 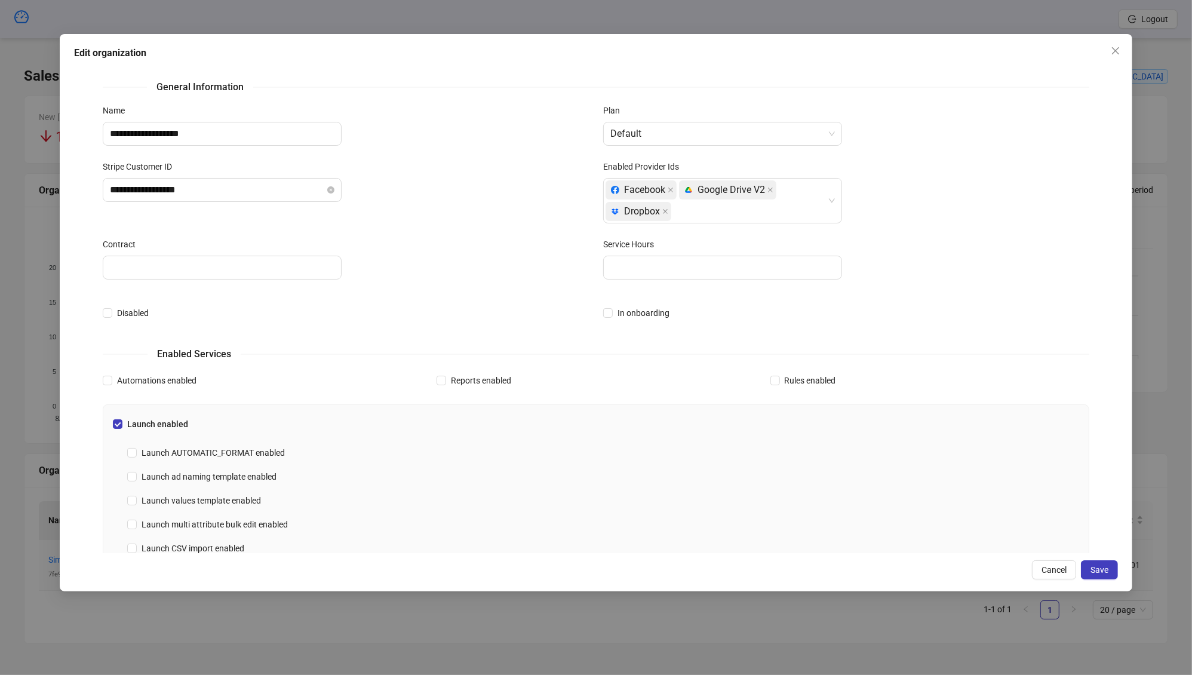 I want to click on button: close-circle, so click(x=331, y=190).